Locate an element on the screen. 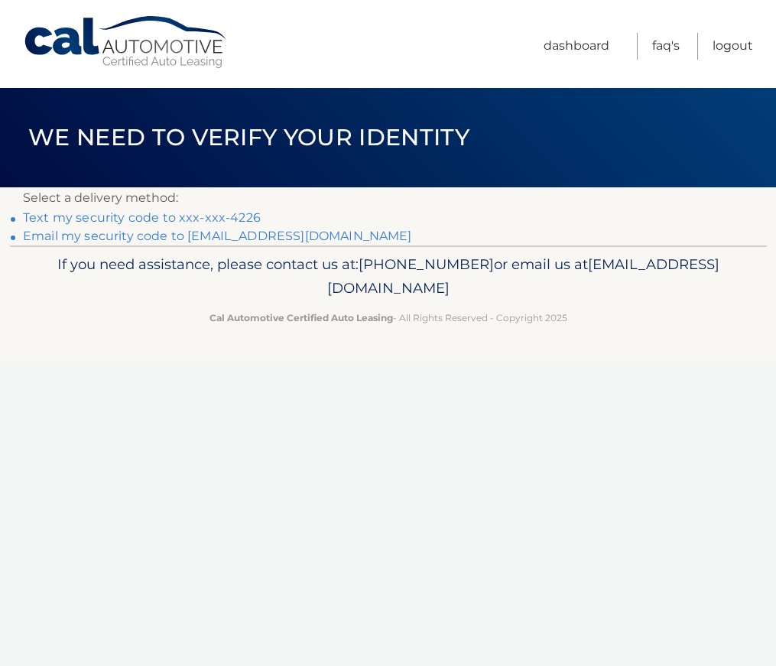 The width and height of the screenshot is (776, 666). p: - All Rights Reserved - Copyright 2025 is located at coordinates (388, 317).